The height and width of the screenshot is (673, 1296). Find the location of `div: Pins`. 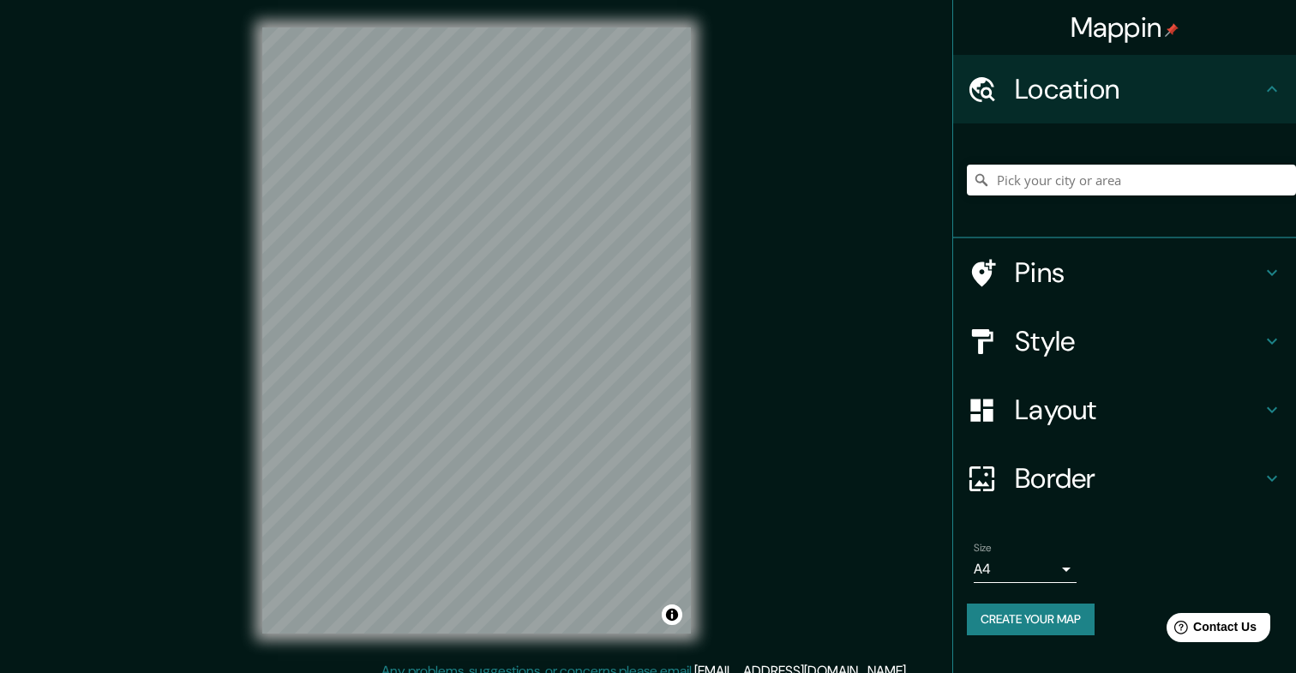

div: Pins is located at coordinates (1125, 273).